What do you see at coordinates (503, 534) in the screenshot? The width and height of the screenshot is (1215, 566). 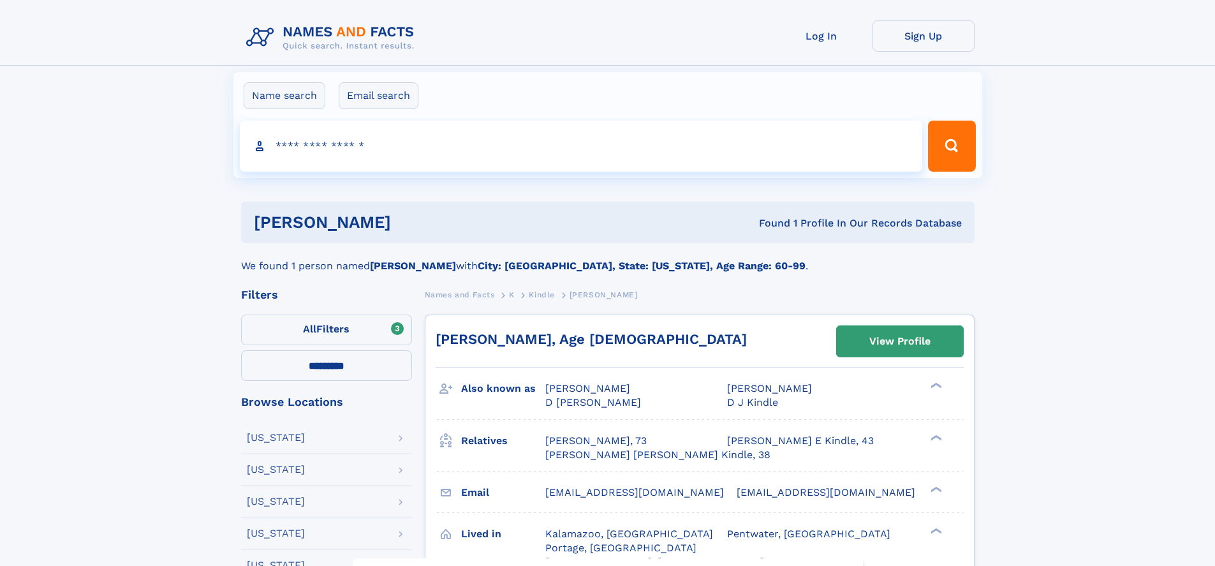 I see `h3: Lived in` at bounding box center [503, 534].